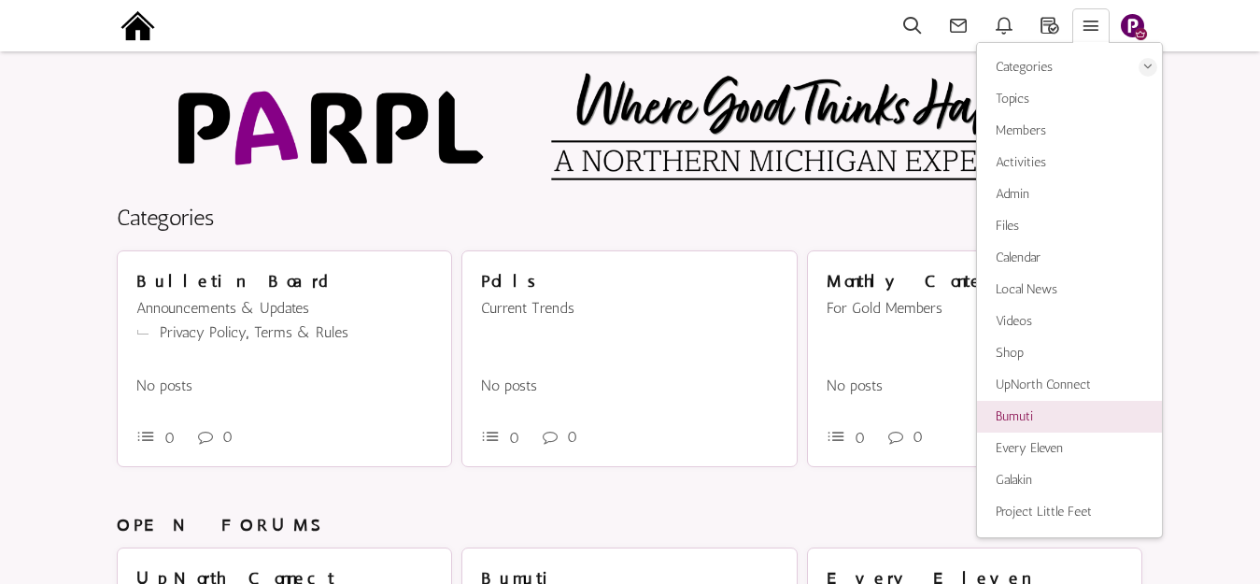 This screenshot has height=584, width=1260. What do you see at coordinates (1069, 353) in the screenshot?
I see `a: Shop` at bounding box center [1069, 353].